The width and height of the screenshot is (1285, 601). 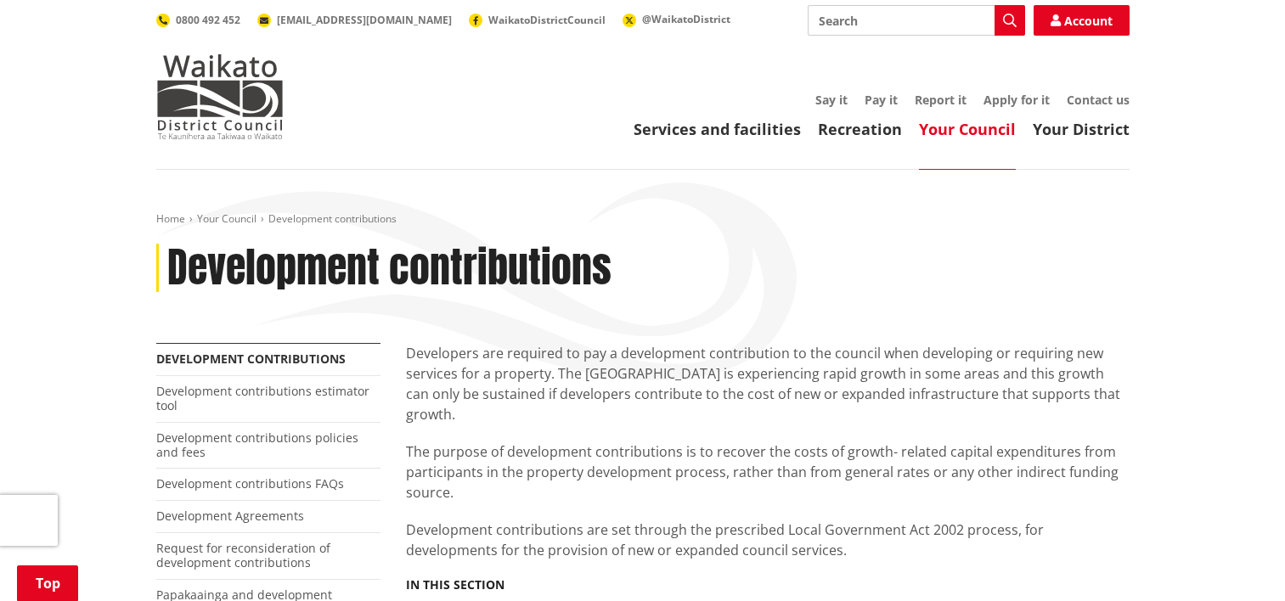 I want to click on a: 0800 492 452, so click(x=198, y=20).